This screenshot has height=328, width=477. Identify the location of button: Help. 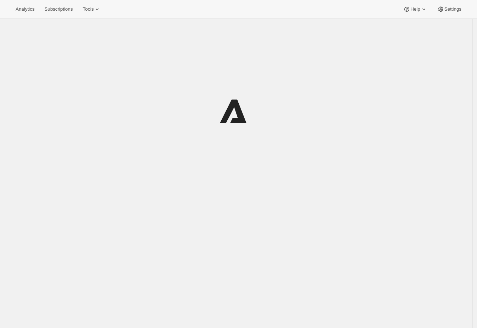
(415, 9).